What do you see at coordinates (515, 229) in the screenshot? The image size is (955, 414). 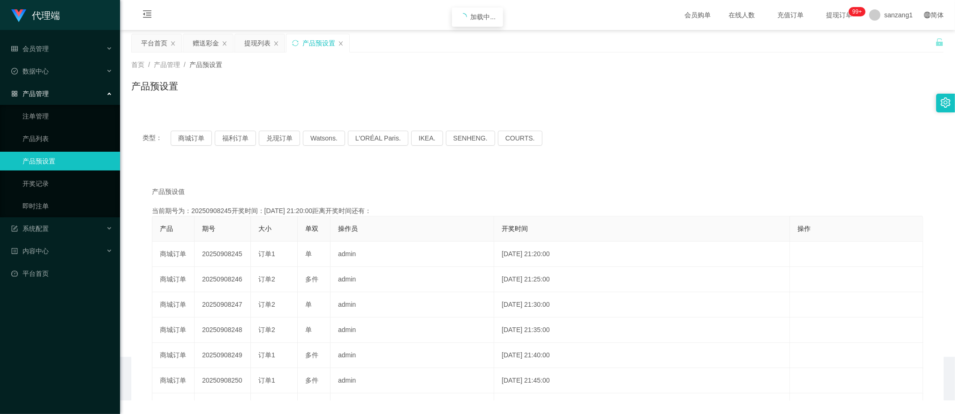 I see `span: 开奖时间` at bounding box center [515, 229].